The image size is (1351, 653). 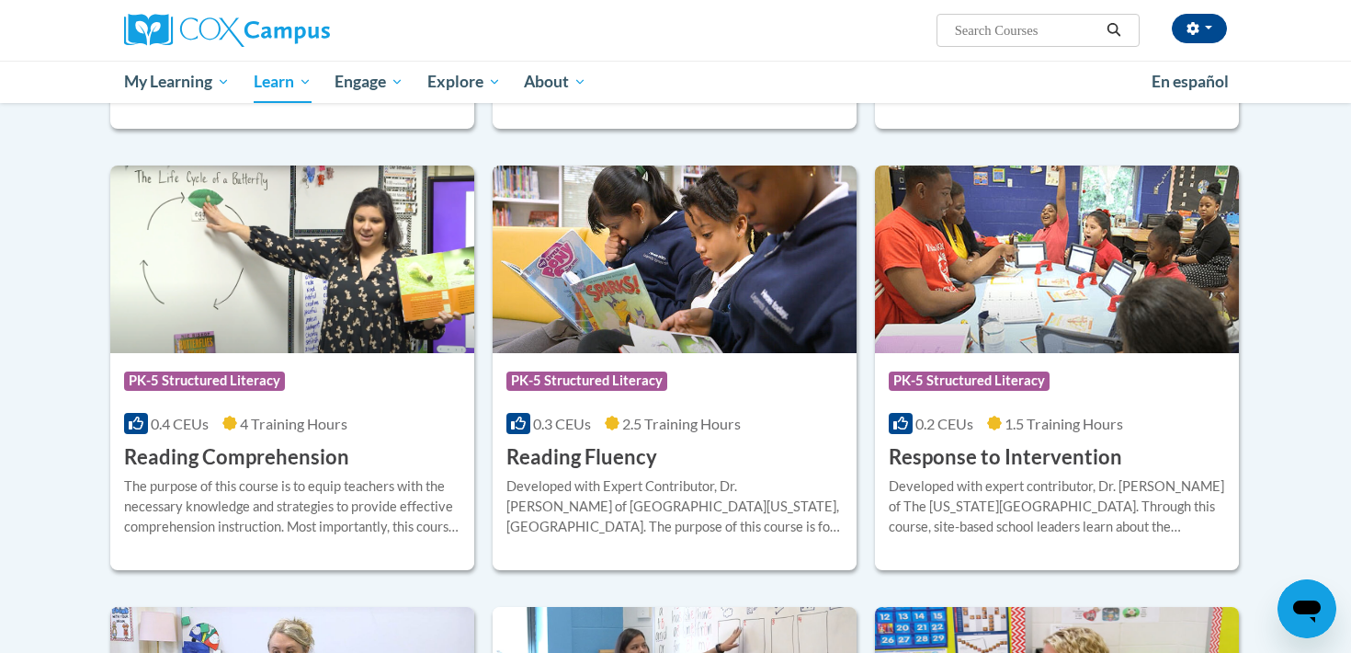 What do you see at coordinates (227, 30) in the screenshot?
I see `img: Cox Campus` at bounding box center [227, 30].